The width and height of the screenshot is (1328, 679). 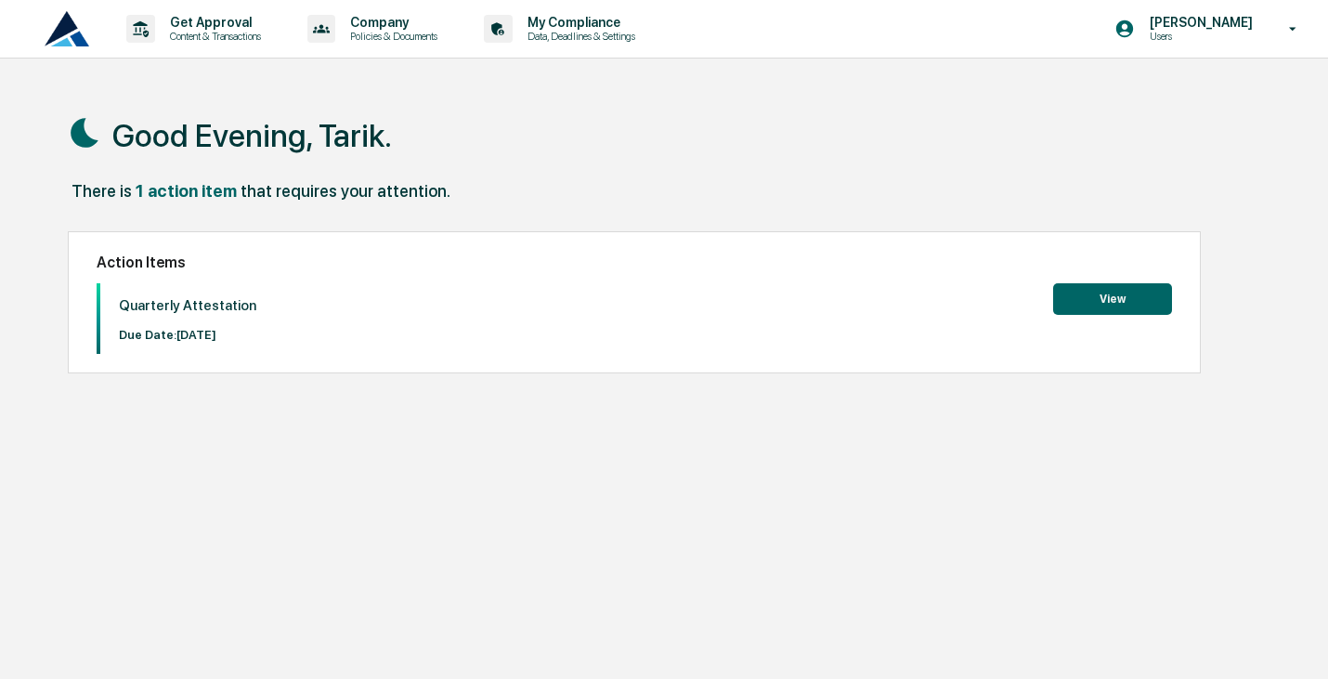 I want to click on p: Quarterly Attestation, so click(x=188, y=306).